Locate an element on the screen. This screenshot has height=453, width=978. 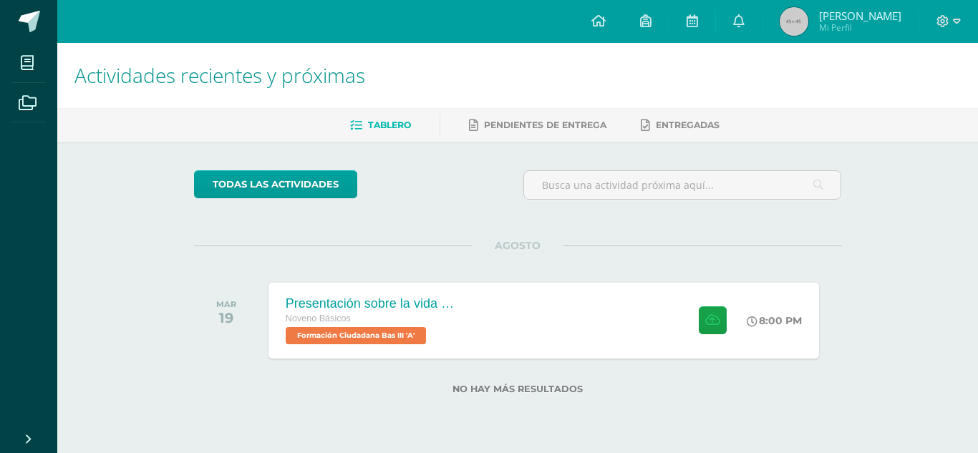
span: Actividades recientes y próximas is located at coordinates (220, 75).